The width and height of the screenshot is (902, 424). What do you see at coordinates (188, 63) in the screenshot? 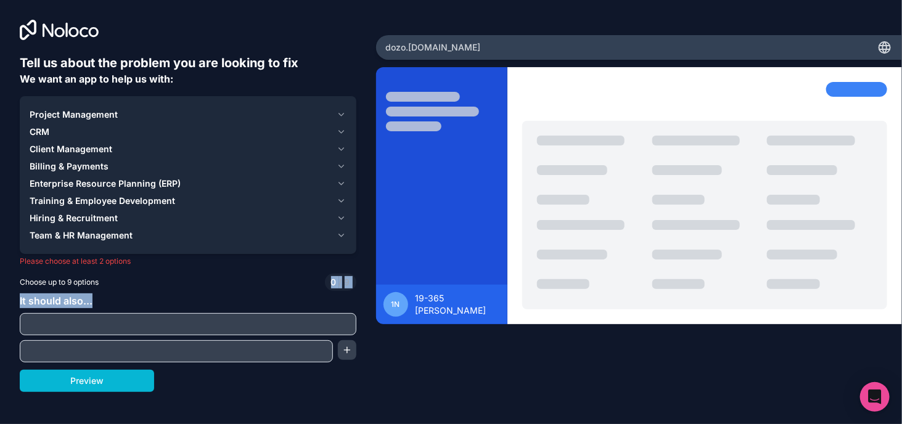
I see `h6: Tell us about the problem you are looking to fix` at bounding box center [188, 63].